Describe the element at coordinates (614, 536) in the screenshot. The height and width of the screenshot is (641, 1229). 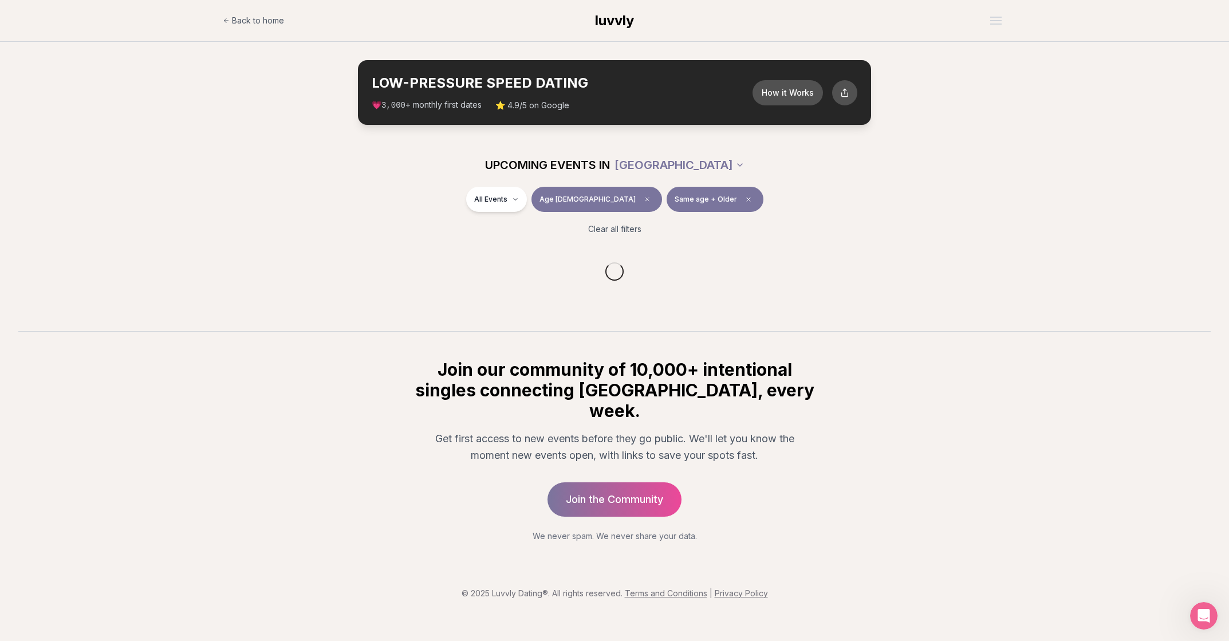
I see `p: We never spam. We never share your data.` at that location.